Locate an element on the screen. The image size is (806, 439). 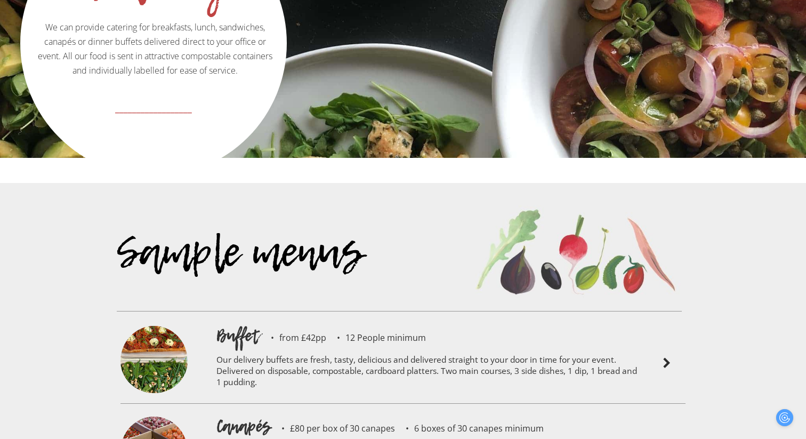
p: from £42pp is located at coordinates (293, 338).